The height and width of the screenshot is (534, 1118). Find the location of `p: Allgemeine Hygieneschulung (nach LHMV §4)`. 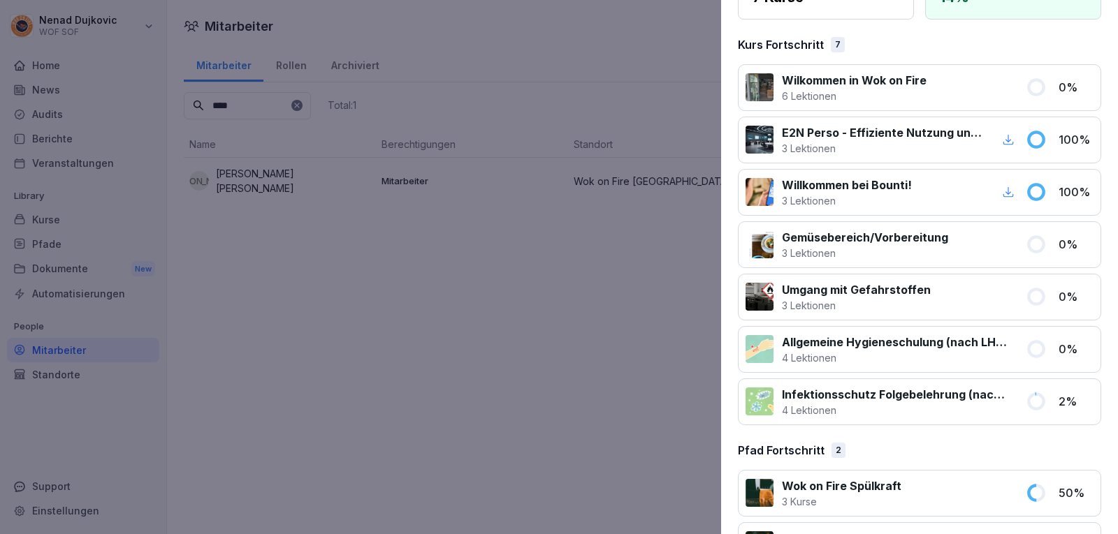

p: Allgemeine Hygieneschulung (nach LHMV §4) is located at coordinates (895, 342).